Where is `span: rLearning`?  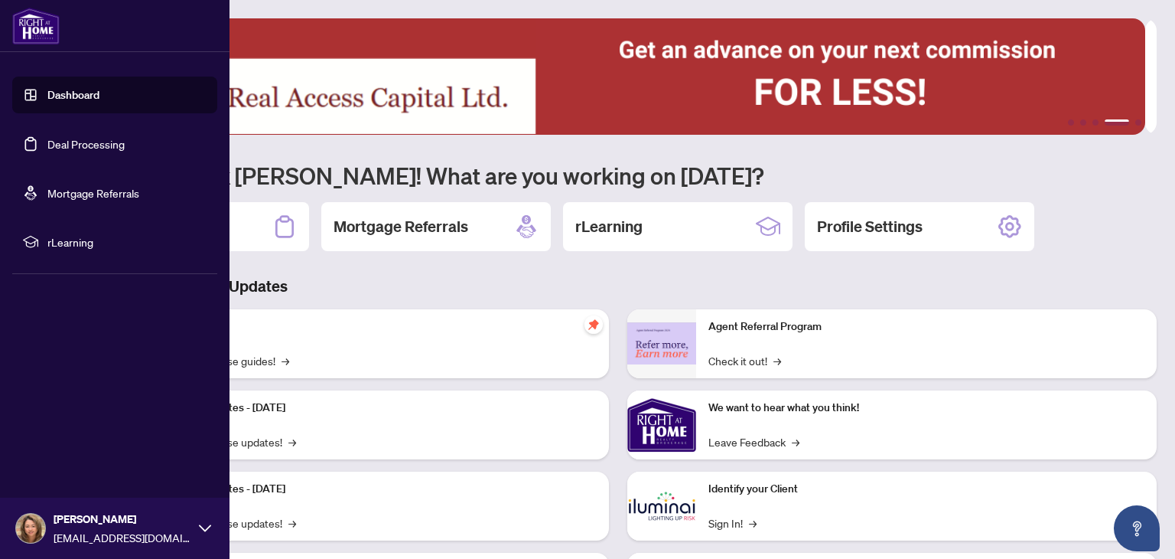
span: rLearning is located at coordinates (127, 242).